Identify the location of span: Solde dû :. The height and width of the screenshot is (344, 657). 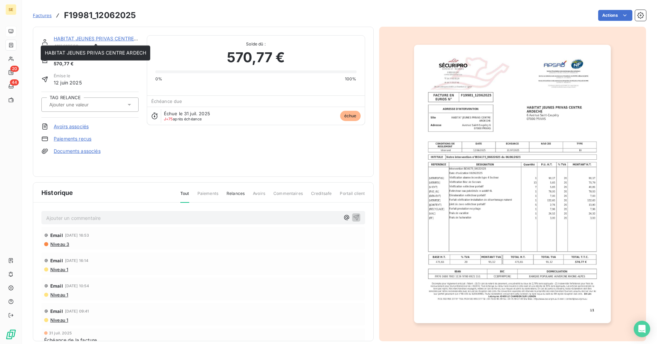
(256, 44).